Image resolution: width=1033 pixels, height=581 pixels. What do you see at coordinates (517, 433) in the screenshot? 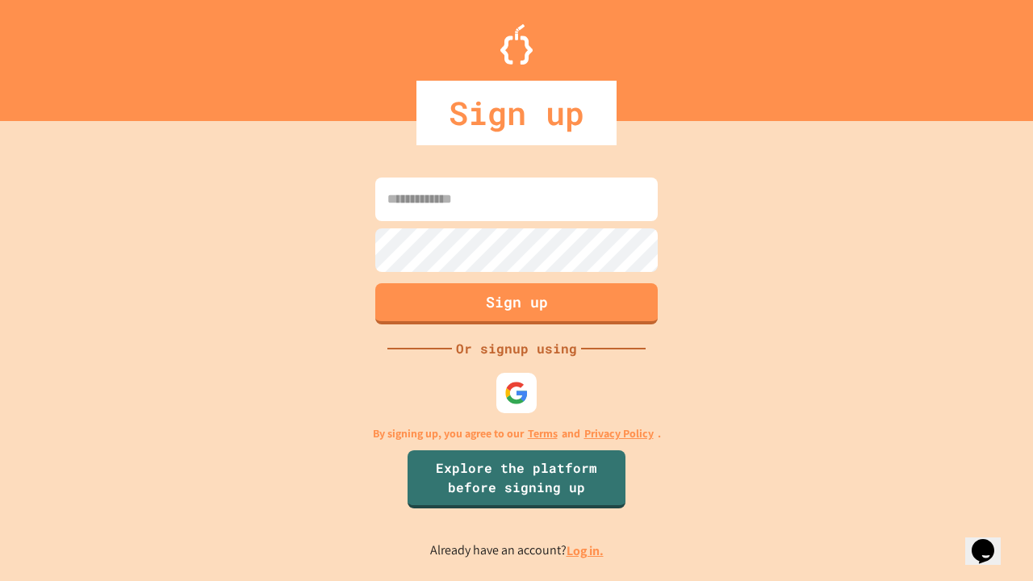
I see `p: By signing up, you agree to our and .` at bounding box center [517, 433].